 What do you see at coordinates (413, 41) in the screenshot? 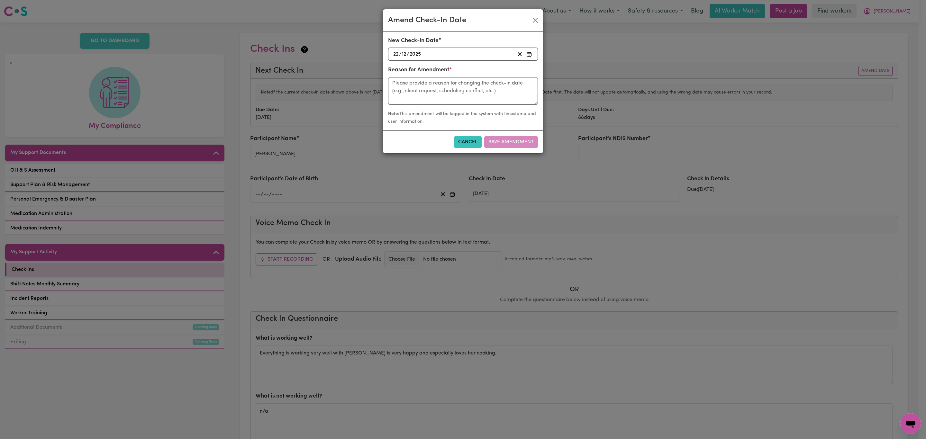
I see `label: New Check-In Date` at bounding box center [413, 41].